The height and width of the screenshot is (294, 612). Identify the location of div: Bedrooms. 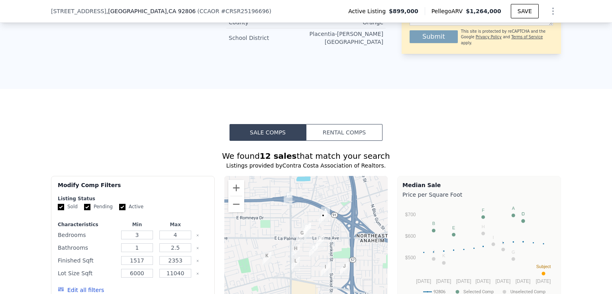
(87, 235).